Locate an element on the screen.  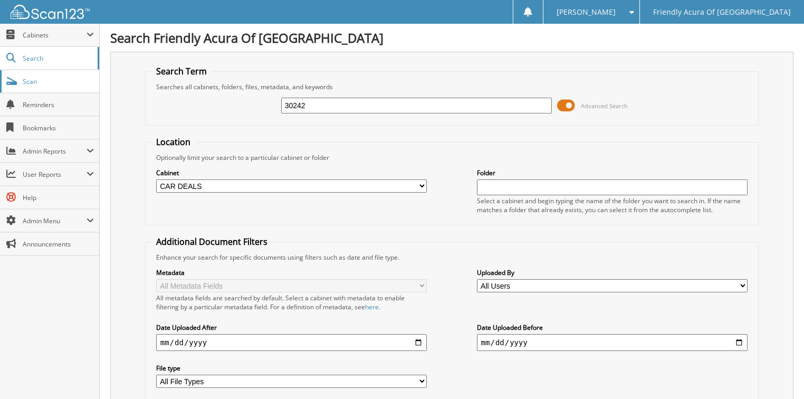
span: Bookmarks is located at coordinates (58, 128).